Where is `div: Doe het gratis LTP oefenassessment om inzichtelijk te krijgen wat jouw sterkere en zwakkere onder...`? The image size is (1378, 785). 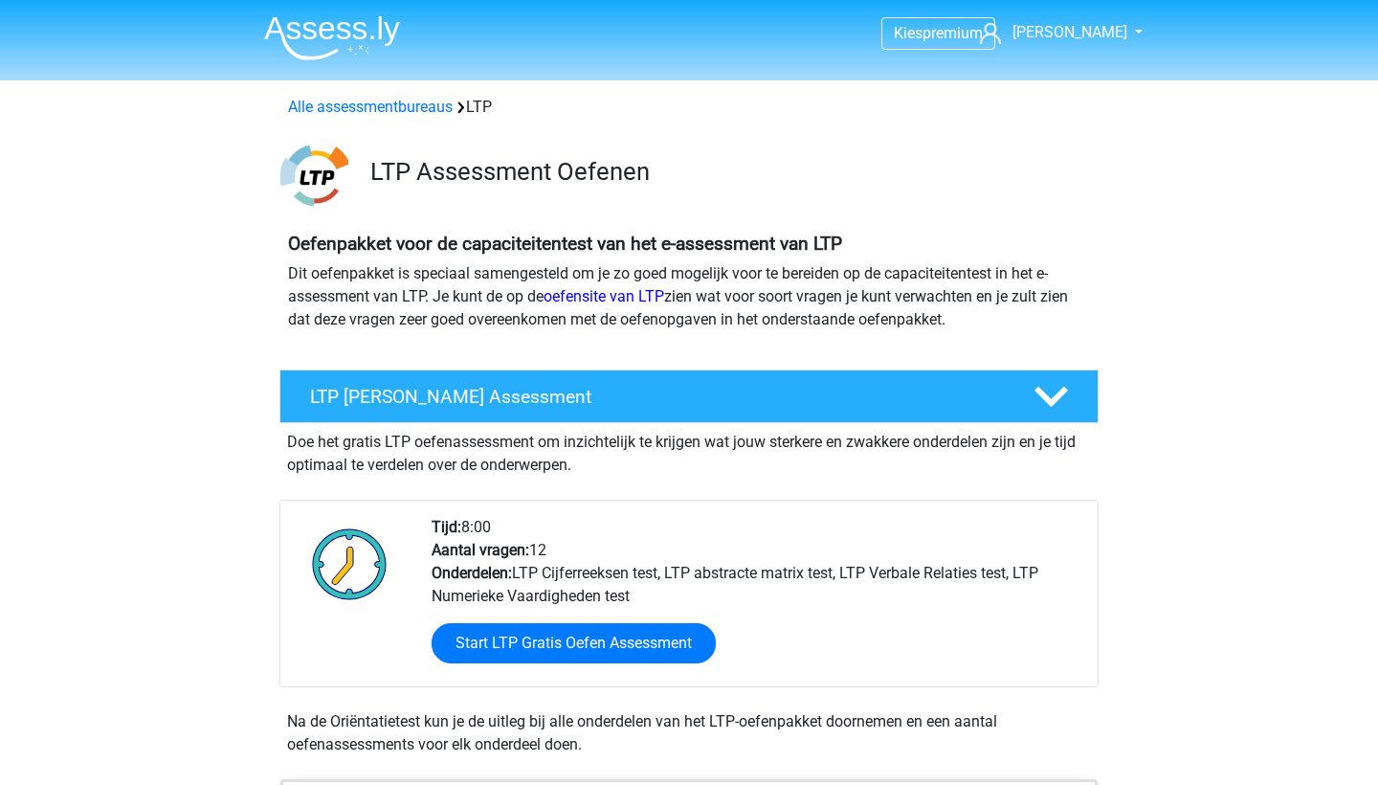 div: Doe het gratis LTP oefenassessment om inzichtelijk te krijgen wat jouw sterkere en zwakkere onder... is located at coordinates (689, 450).